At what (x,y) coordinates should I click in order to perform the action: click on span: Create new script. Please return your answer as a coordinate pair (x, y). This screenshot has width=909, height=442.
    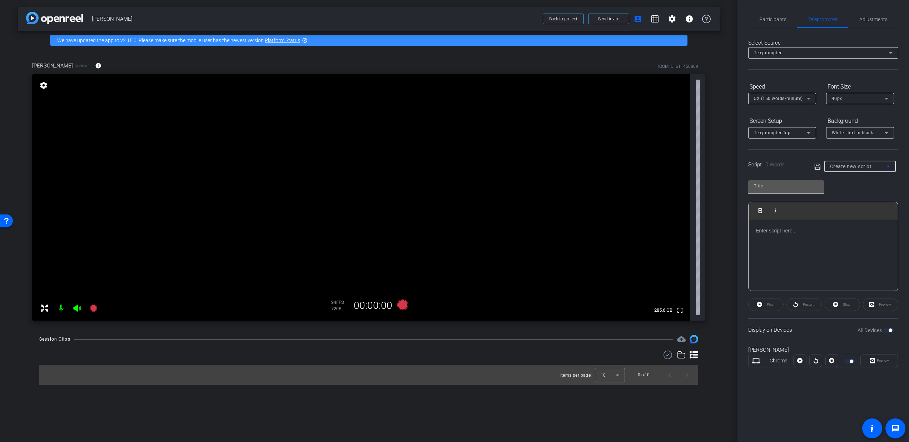
    Looking at the image, I should click on (850, 166).